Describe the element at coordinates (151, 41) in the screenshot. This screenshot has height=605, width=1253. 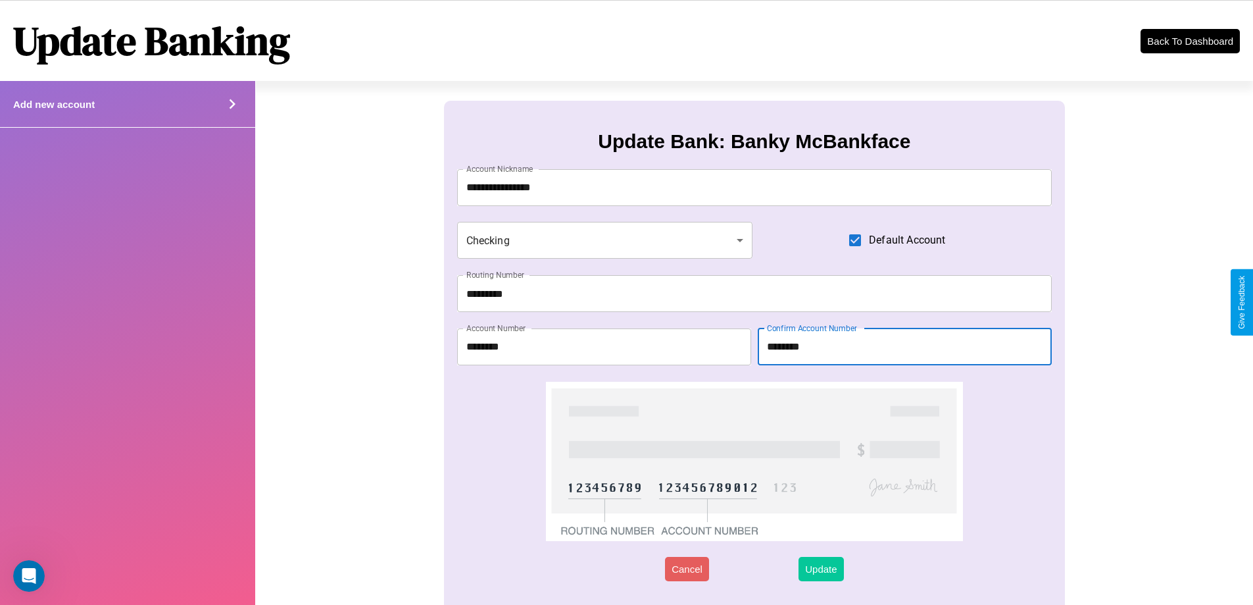
I see `h1: Update Banking` at that location.